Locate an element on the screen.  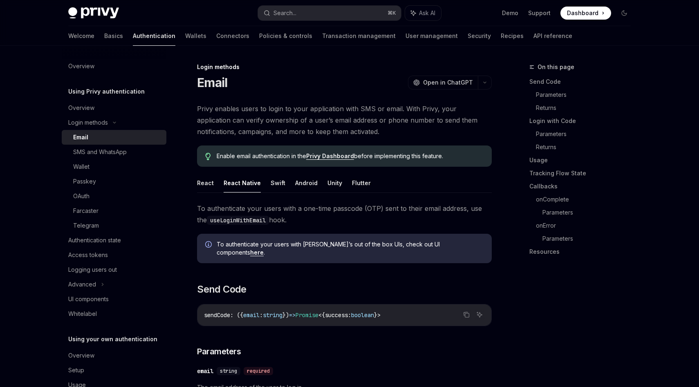
span: success is located at coordinates (336, 315).